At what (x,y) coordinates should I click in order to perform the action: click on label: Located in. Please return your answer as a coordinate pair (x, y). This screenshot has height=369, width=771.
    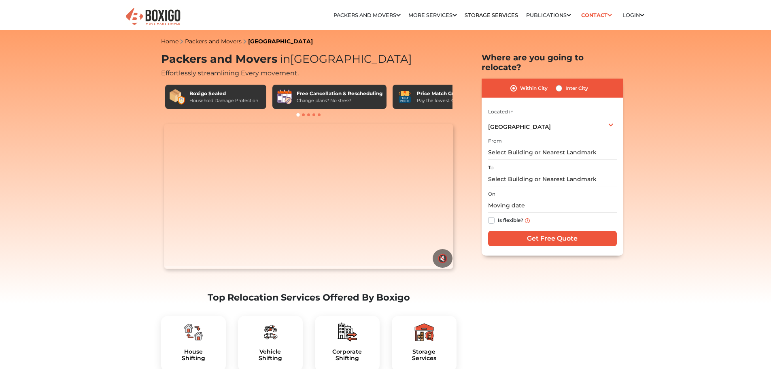
    Looking at the image, I should click on (501, 112).